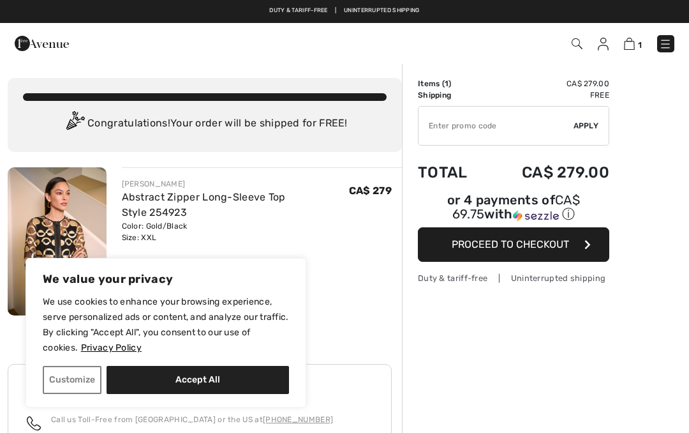  What do you see at coordinates (587, 126) in the screenshot?
I see `span: Apply` at bounding box center [587, 126].